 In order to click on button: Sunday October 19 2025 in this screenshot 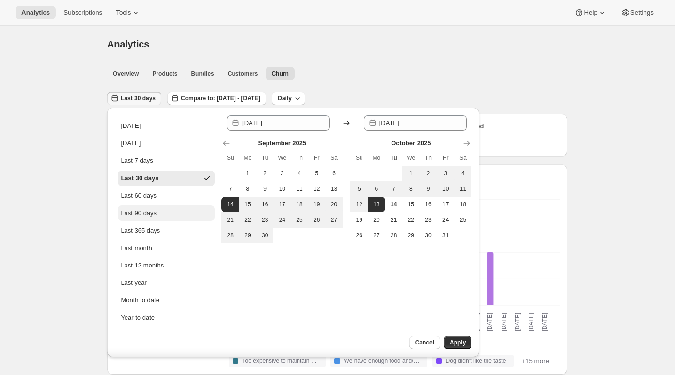, I will do `click(359, 220)`.